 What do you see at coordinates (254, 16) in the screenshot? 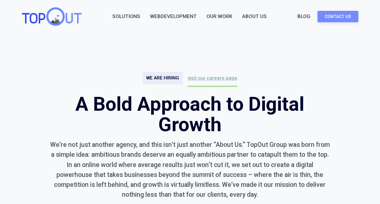
I see `div: About Us` at bounding box center [254, 16].